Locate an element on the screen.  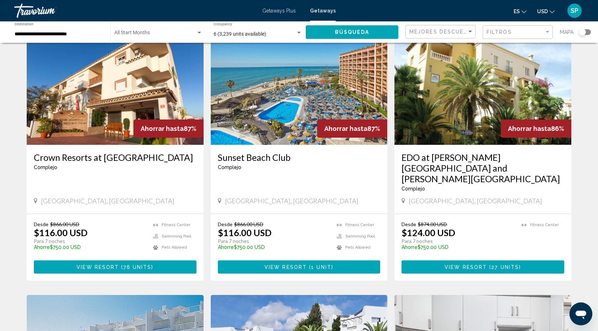
img: 1469O01X.jpg is located at coordinates (299, 88).